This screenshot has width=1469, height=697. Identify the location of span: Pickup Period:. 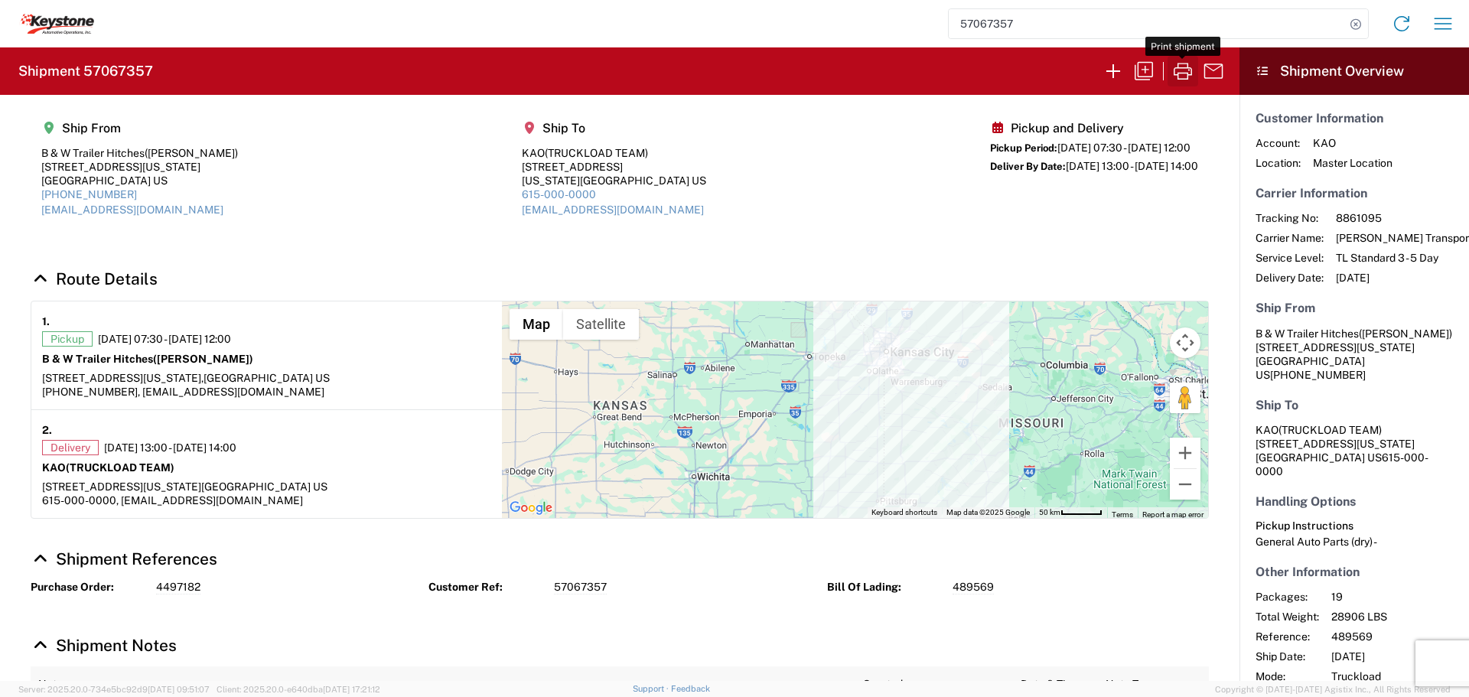
(1023, 148).